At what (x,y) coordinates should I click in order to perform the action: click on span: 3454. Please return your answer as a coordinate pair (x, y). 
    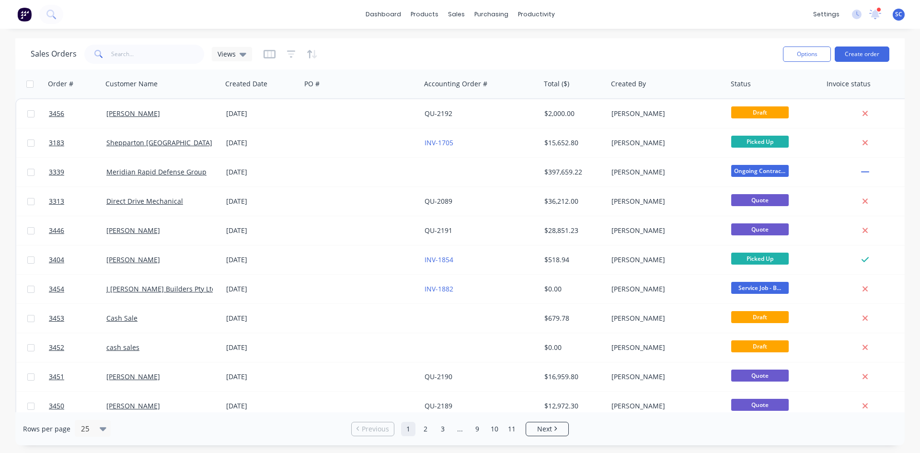
    Looking at the image, I should click on (57, 289).